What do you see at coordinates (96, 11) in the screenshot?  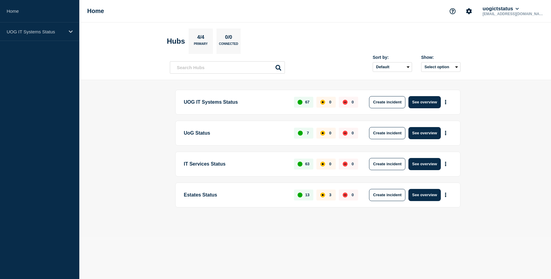 I see `h1: Home` at bounding box center [96, 11].